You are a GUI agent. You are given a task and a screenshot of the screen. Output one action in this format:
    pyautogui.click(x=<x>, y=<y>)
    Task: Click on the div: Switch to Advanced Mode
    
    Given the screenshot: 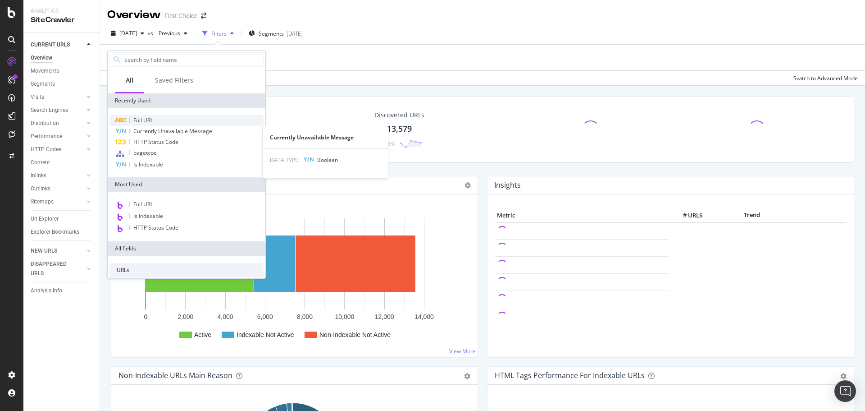 What is the action you would take?
    pyautogui.click(x=826, y=78)
    